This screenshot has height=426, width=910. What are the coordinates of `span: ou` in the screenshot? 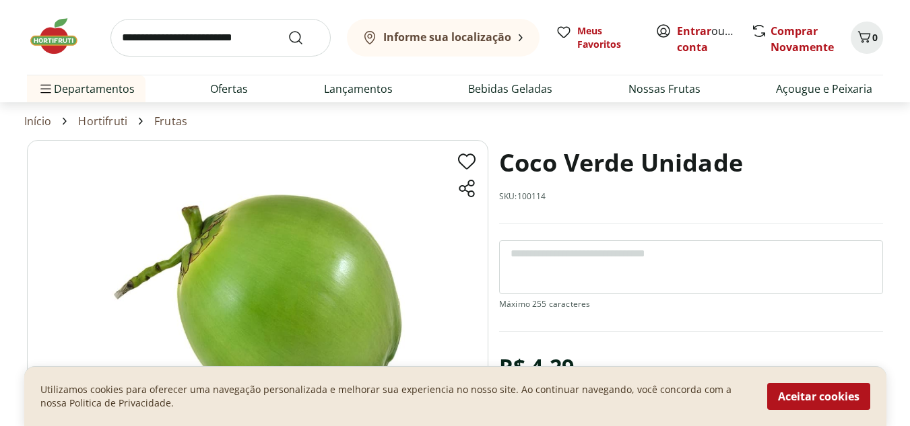 It's located at (706, 39).